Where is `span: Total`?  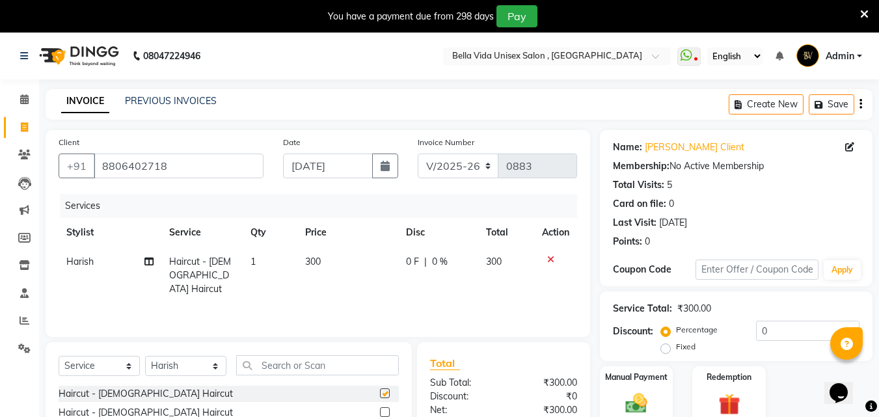 span: Total is located at coordinates (445, 363).